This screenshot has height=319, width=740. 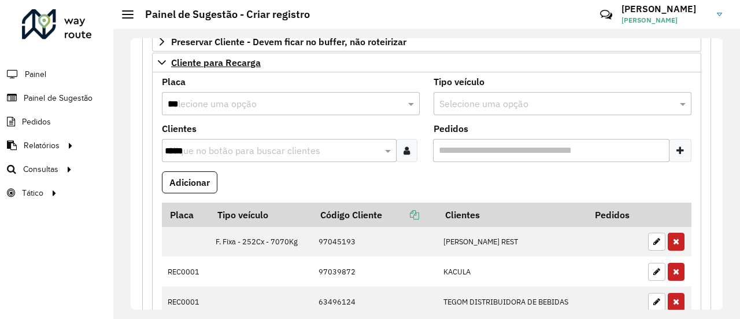 I want to click on a: Contato Rápido, so click(x=606, y=14).